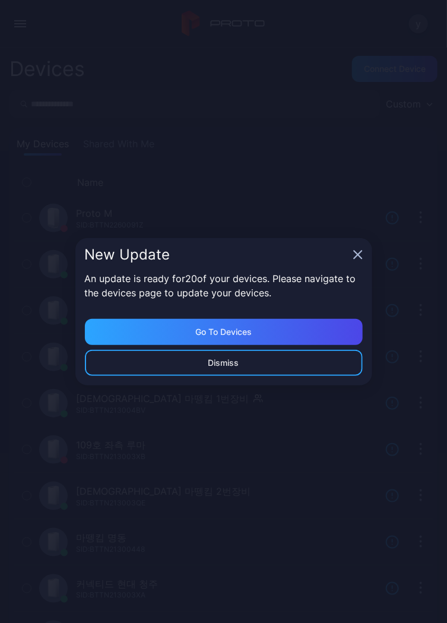 The width and height of the screenshot is (447, 623). What do you see at coordinates (223, 332) in the screenshot?
I see `div: Go to devices` at bounding box center [223, 332].